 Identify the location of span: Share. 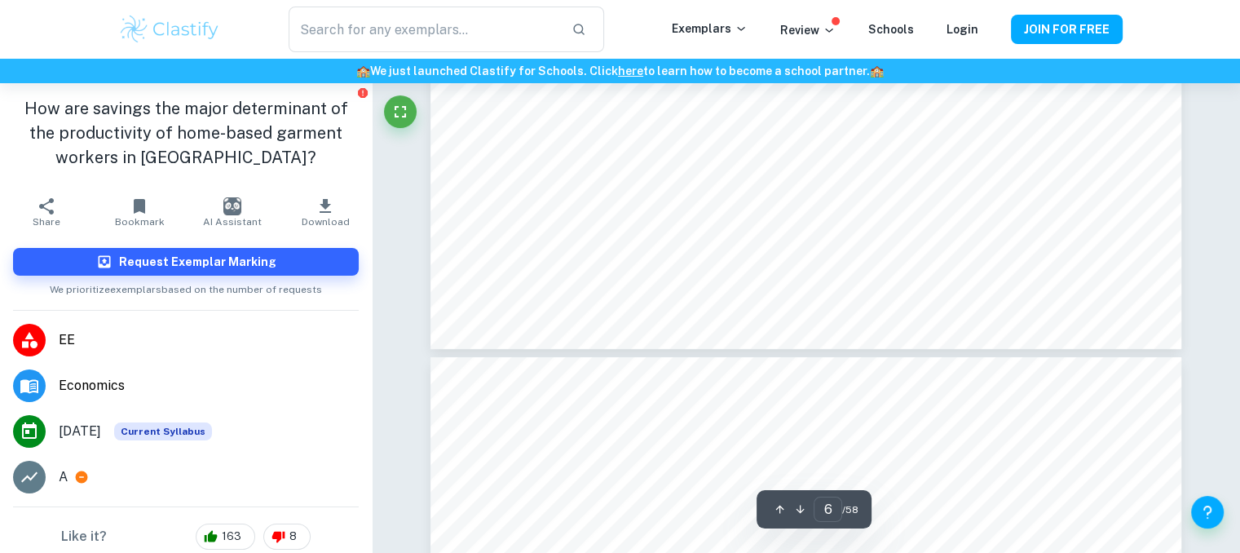
(46, 222).